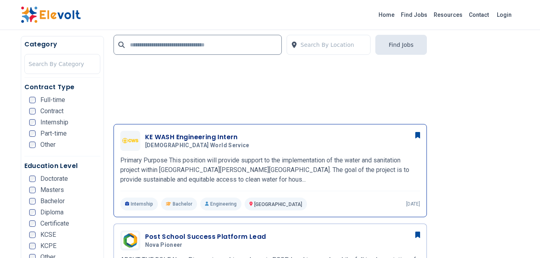 The image size is (540, 258). I want to click on a: Find Jobs, so click(414, 15).